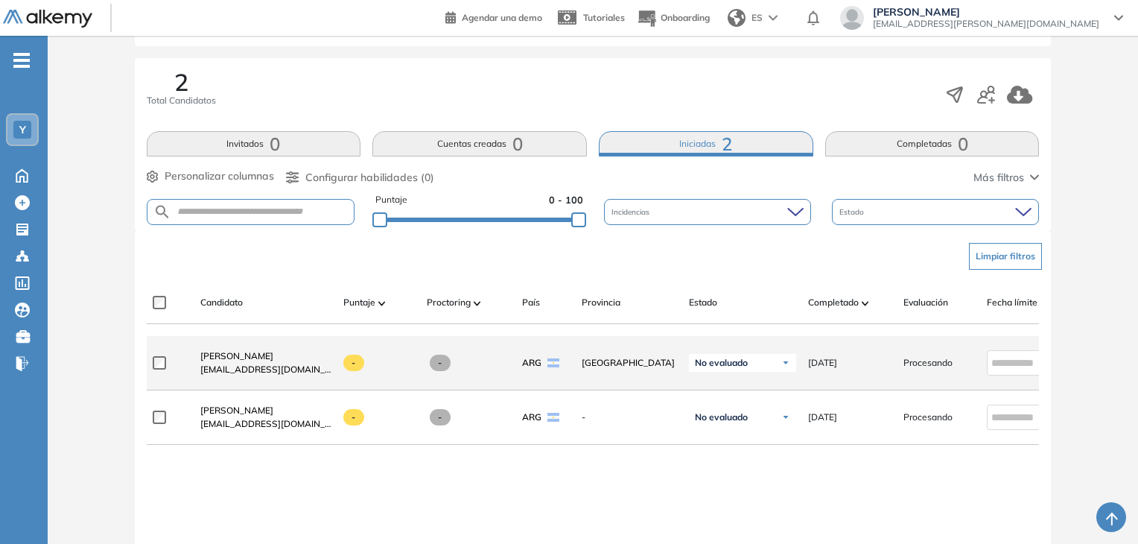 This screenshot has height=544, width=1138. I want to click on button: Iniciadas2, so click(706, 144).